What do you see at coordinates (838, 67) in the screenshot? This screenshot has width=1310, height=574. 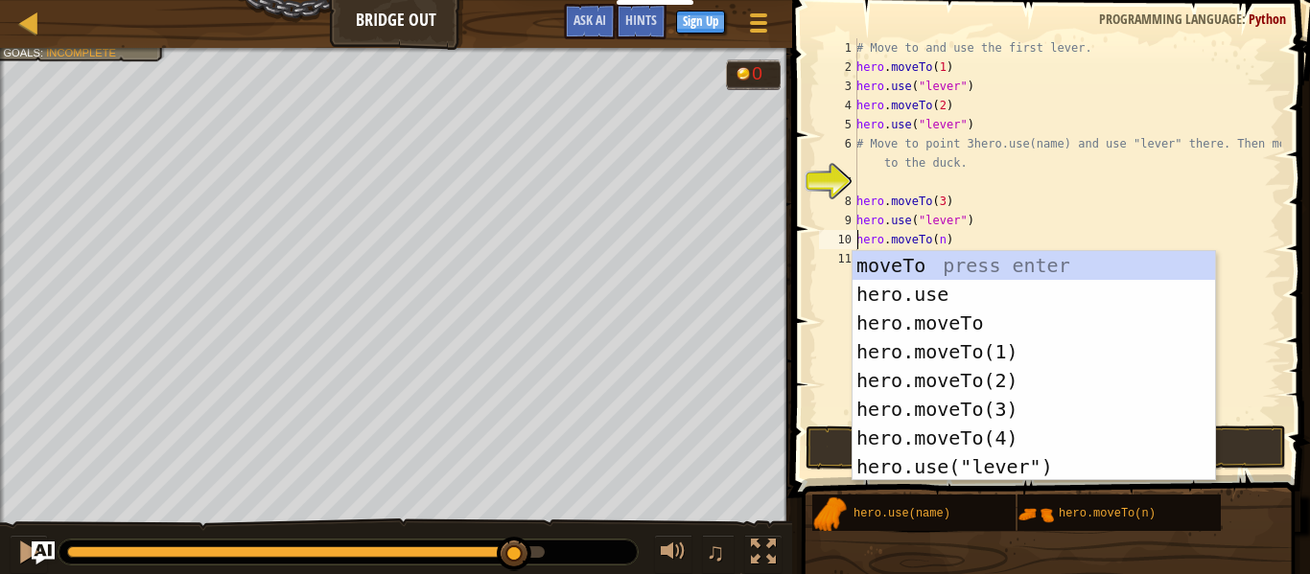 I see `div: 2` at bounding box center [838, 67].